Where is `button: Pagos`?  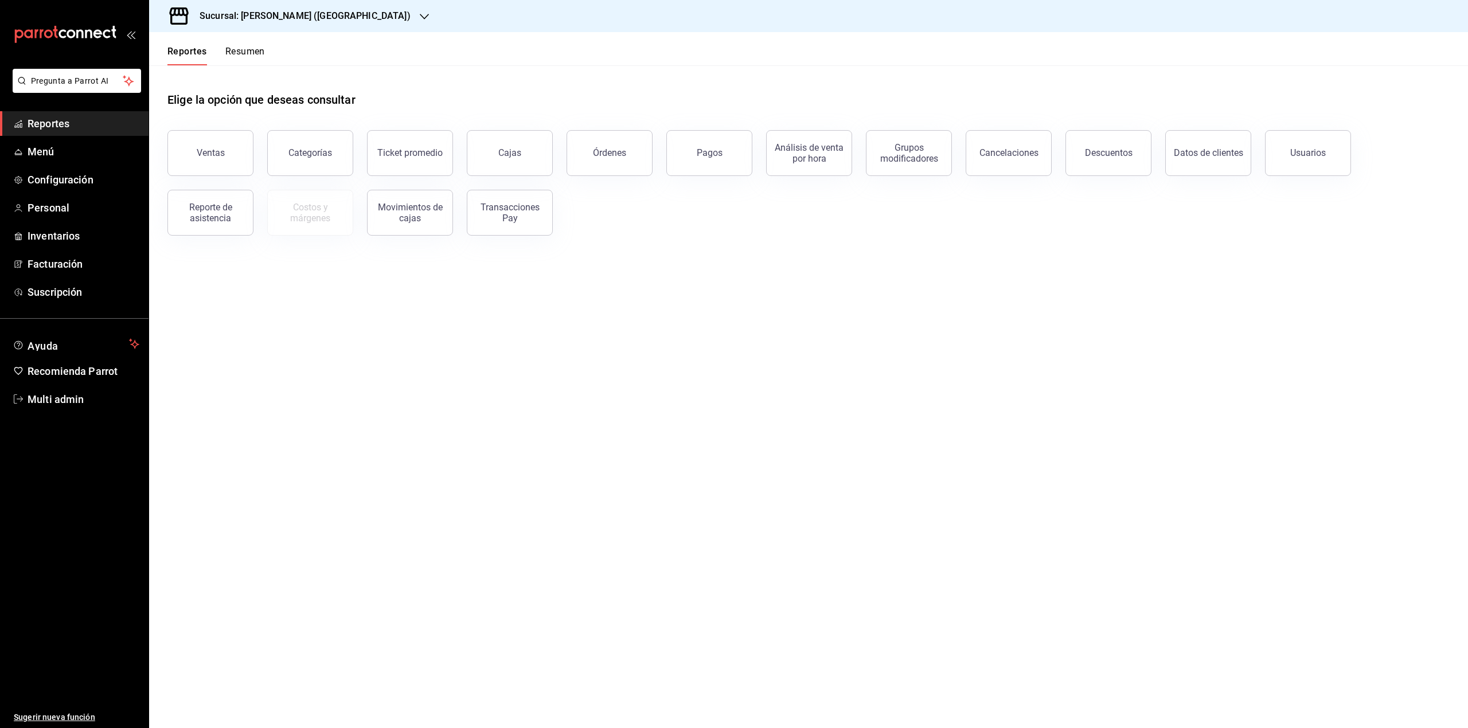 button: Pagos is located at coordinates (709, 153).